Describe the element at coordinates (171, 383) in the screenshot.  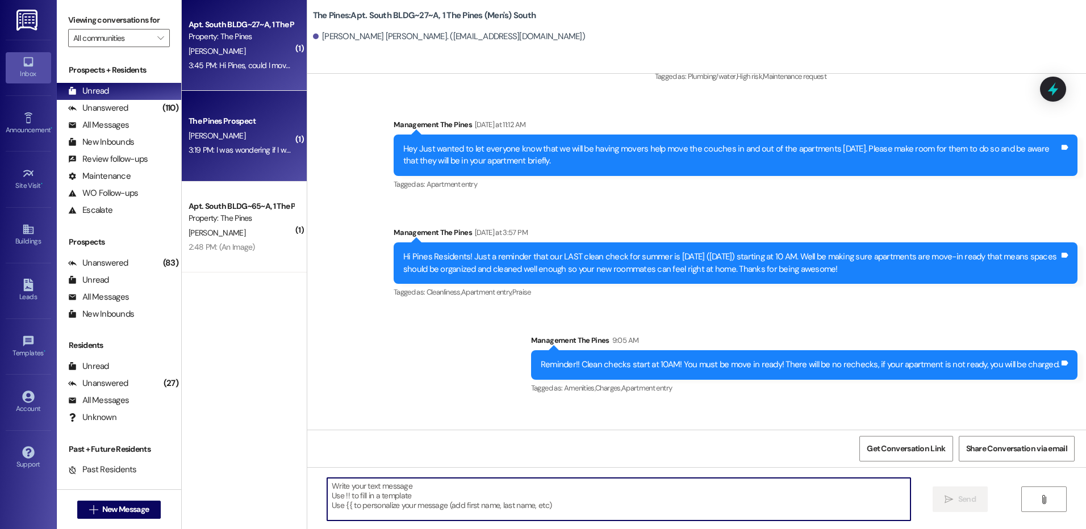
I see `div: (27)` at that location.